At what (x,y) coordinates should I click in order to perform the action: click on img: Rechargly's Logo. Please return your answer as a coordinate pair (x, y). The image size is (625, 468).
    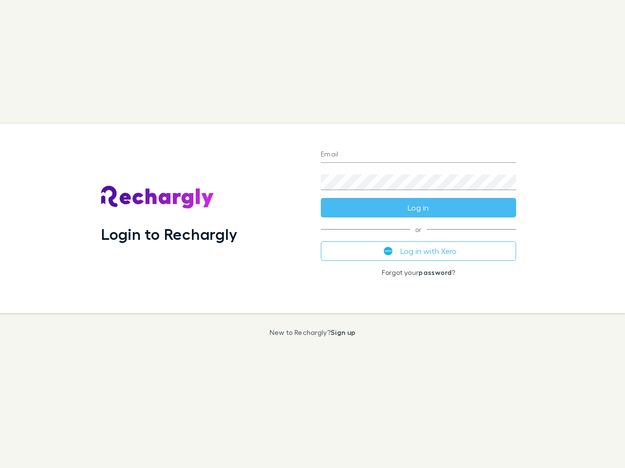
    Looking at the image, I should click on (158, 198).